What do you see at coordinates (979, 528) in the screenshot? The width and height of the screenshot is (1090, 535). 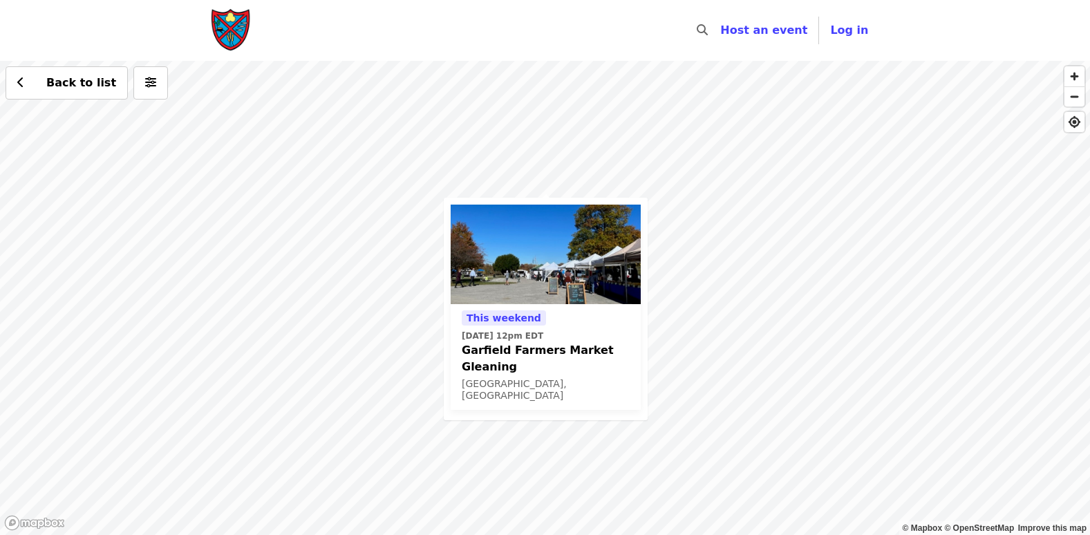 I see `a: OpenStreetMap` at bounding box center [979, 528].